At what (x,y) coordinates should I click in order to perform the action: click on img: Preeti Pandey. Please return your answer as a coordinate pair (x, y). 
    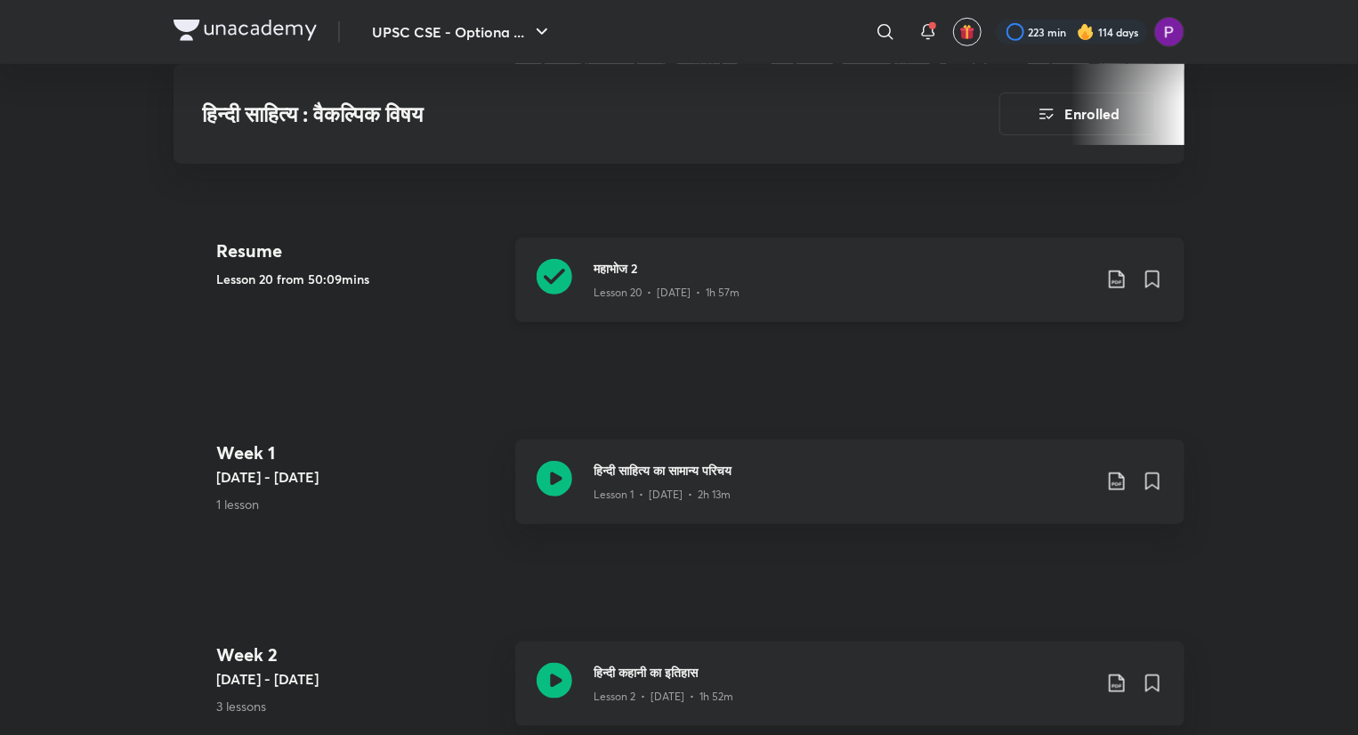
    Looking at the image, I should click on (1169, 32).